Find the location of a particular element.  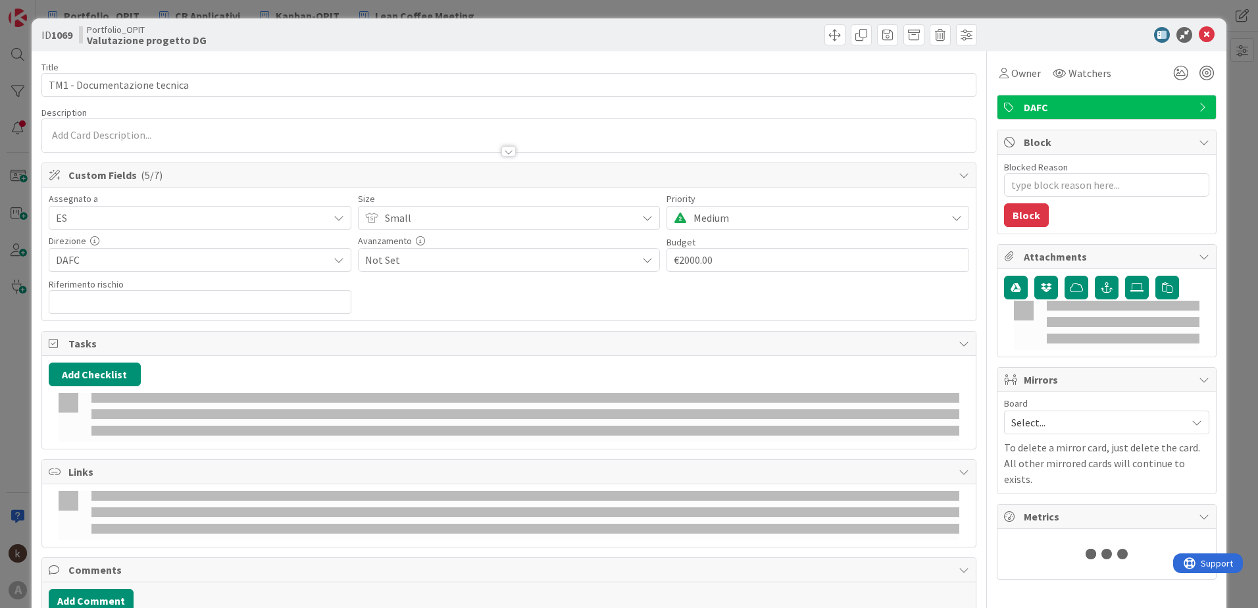

span: Medium is located at coordinates (817, 218).